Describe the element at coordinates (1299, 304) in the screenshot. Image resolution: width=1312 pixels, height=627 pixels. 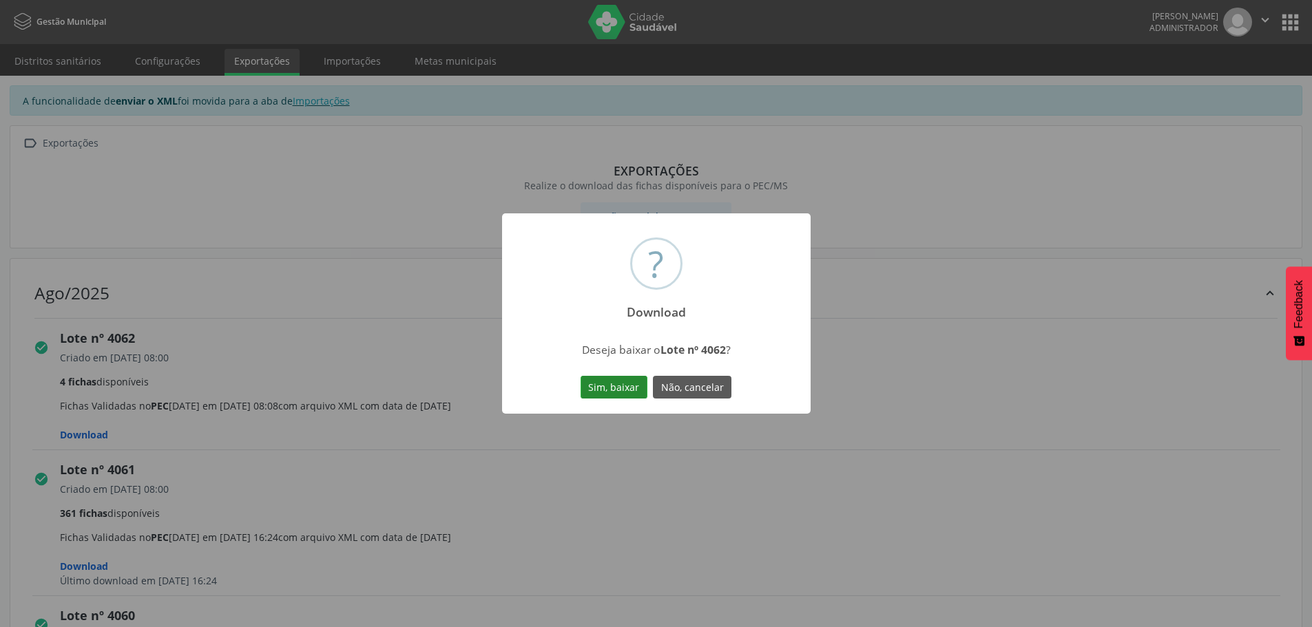
I see `span: Feedback` at that location.